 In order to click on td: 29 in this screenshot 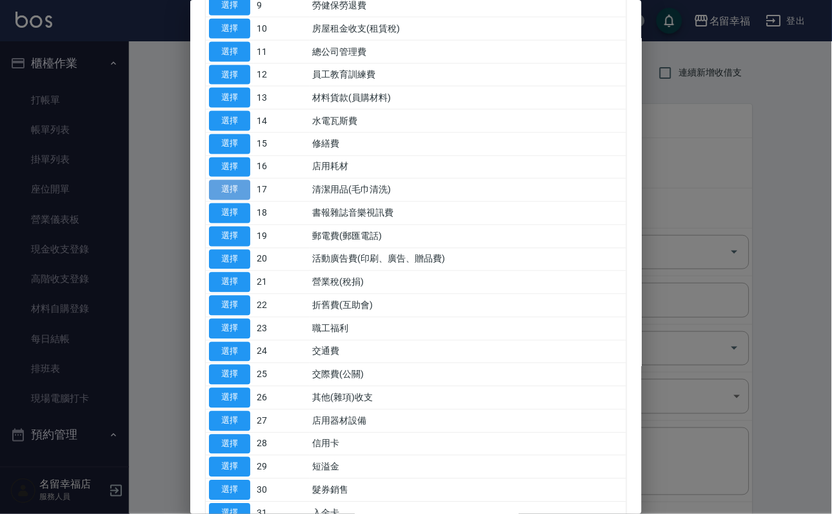, I will do `click(281, 467)`.